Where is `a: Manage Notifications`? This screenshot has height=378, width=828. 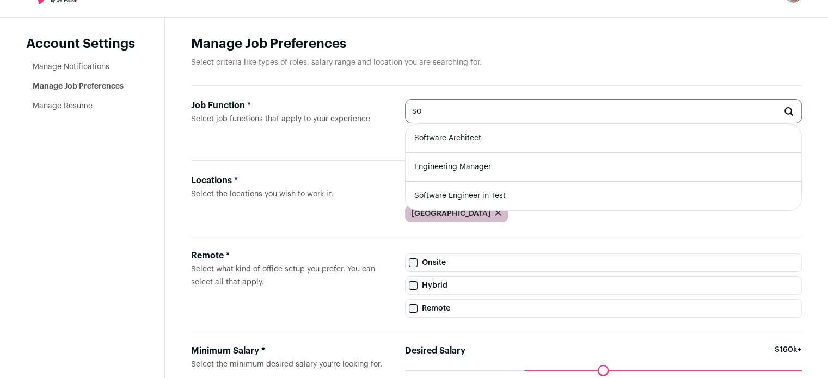 a: Manage Notifications is located at coordinates (71, 67).